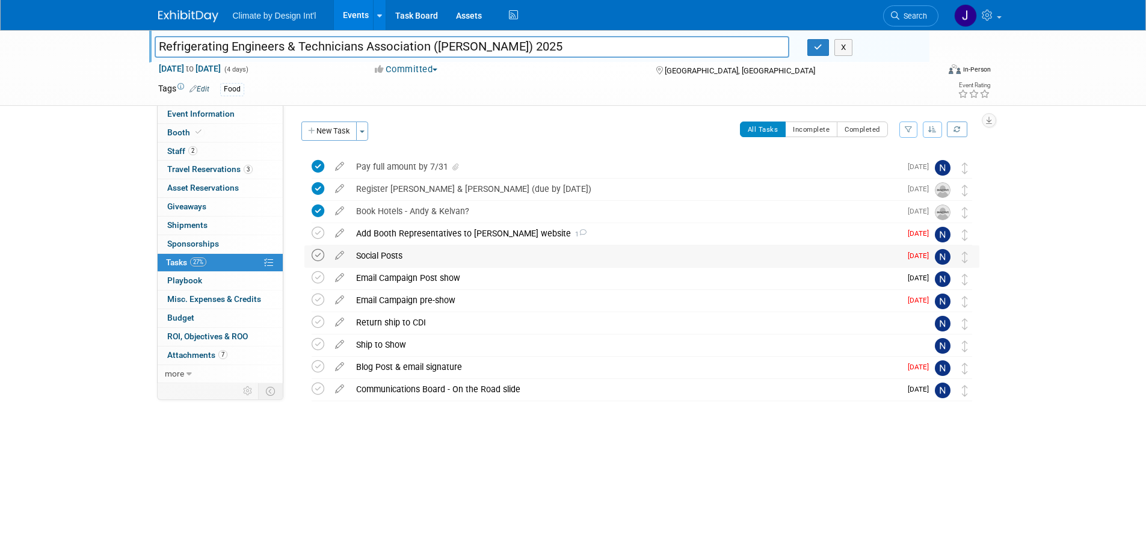  I want to click on a: Misc. Expenses & Credits, so click(220, 300).